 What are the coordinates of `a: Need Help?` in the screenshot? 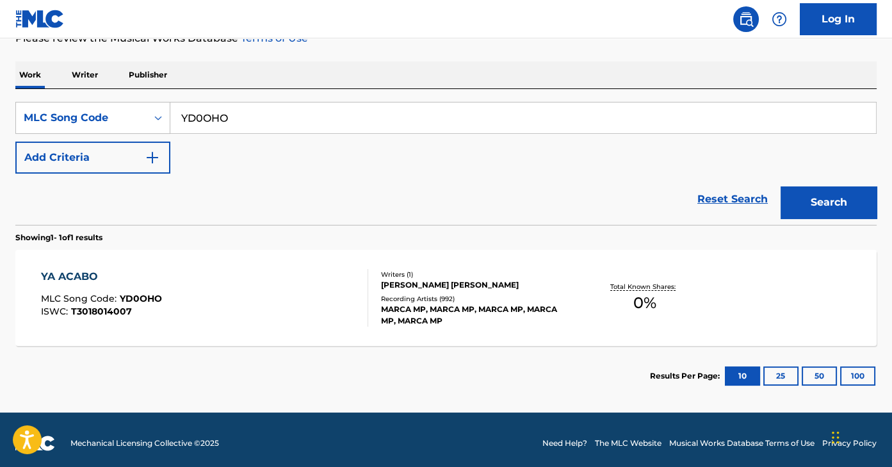 It's located at (565, 443).